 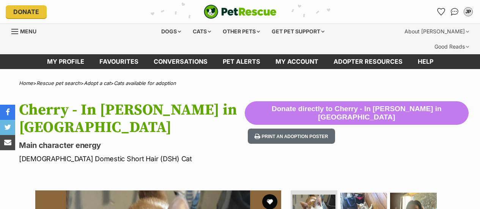 I want to click on div: Other pets, so click(x=242, y=32).